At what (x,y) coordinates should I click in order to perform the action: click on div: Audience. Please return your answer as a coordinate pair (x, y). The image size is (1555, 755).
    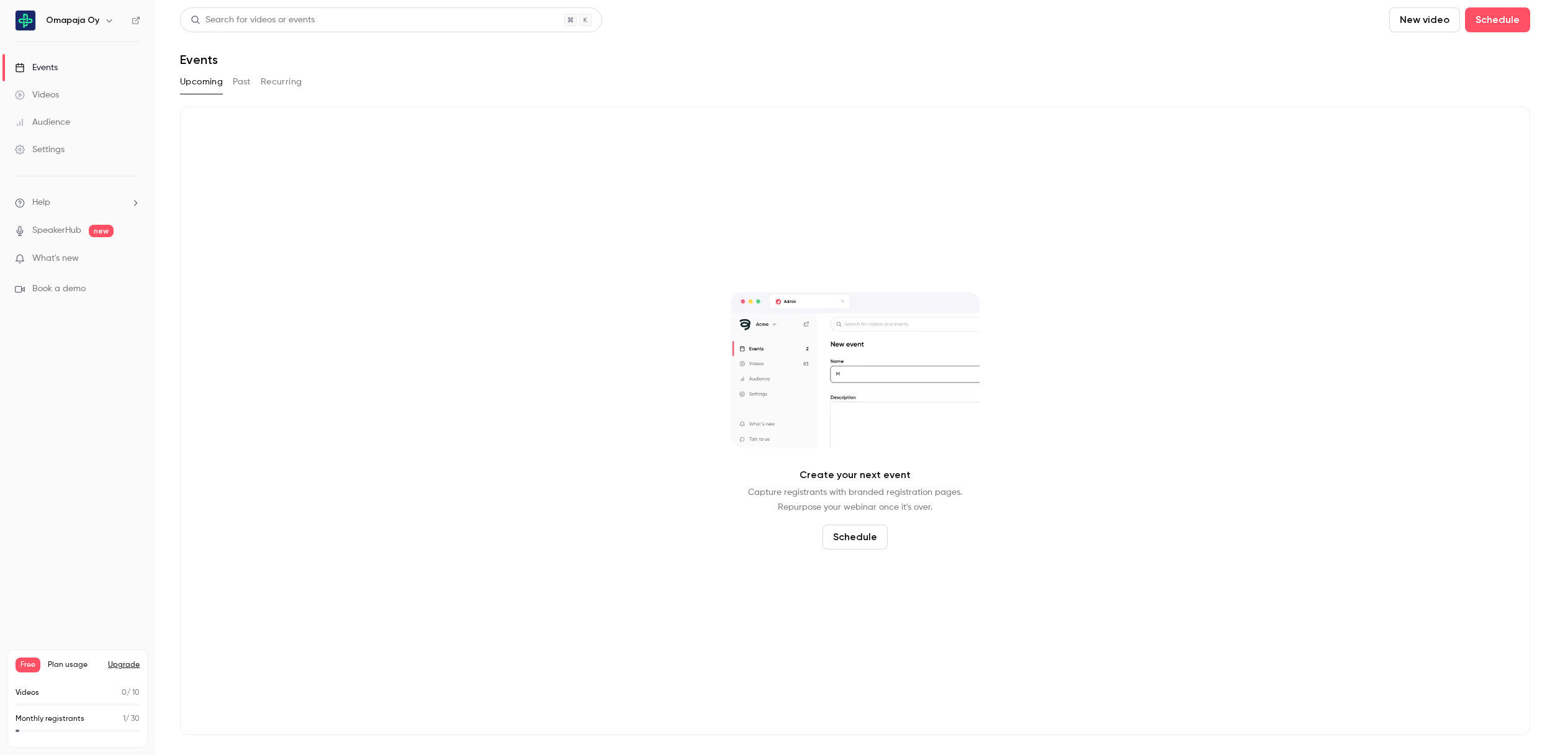
    Looking at the image, I should click on (42, 122).